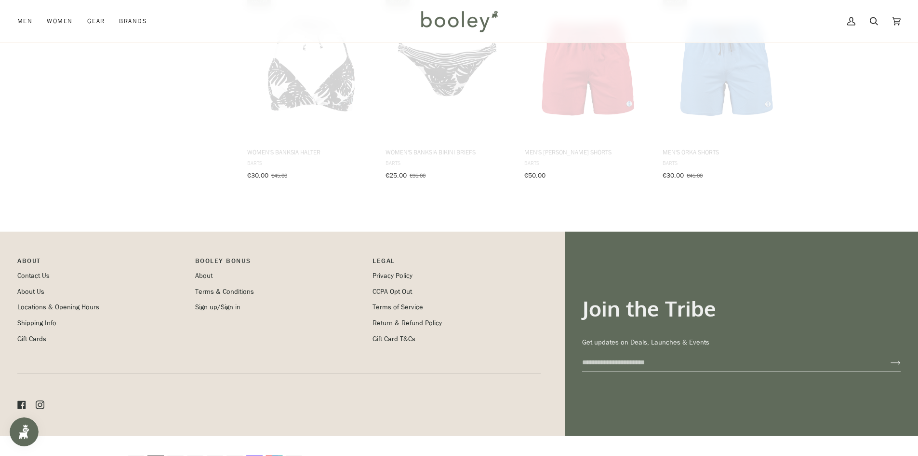 The height and width of the screenshot is (456, 918). Describe the element at coordinates (33, 275) in the screenshot. I see `a: Contact Us` at that location.